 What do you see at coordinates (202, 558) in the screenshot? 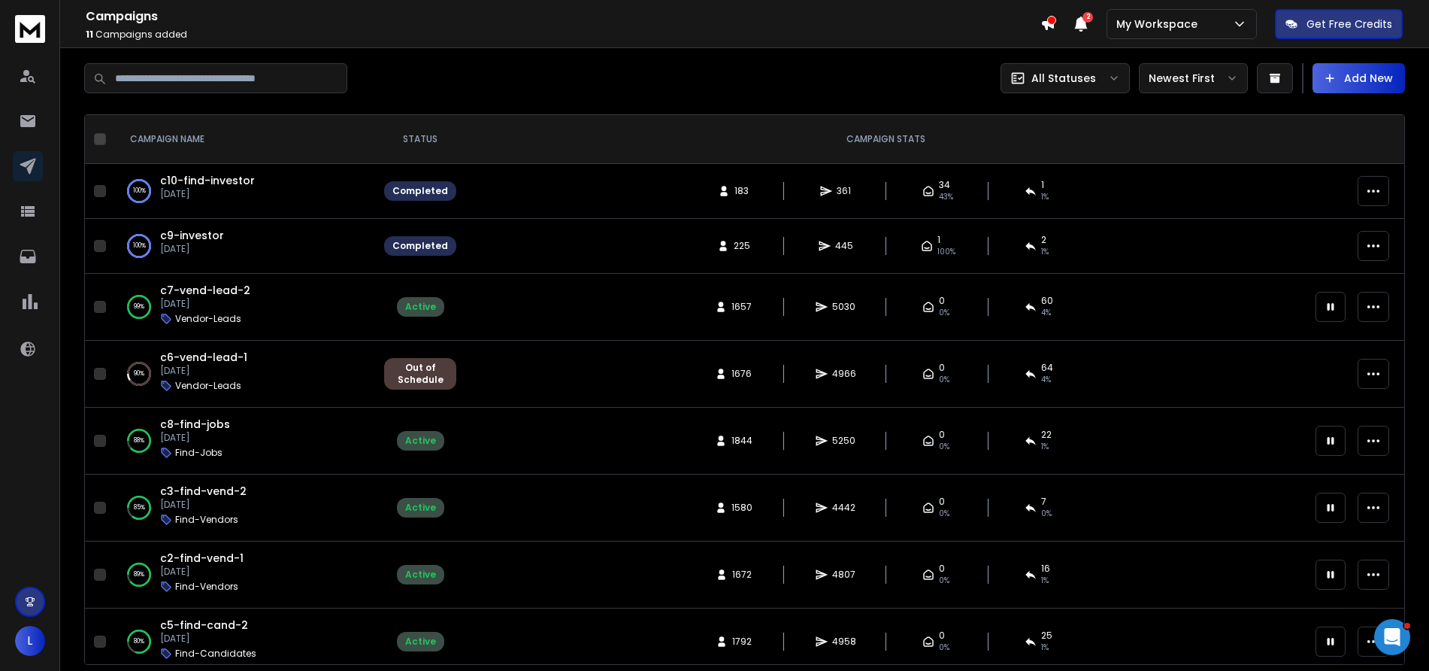
I see `span: c2-find-vend-1` at bounding box center [202, 558].